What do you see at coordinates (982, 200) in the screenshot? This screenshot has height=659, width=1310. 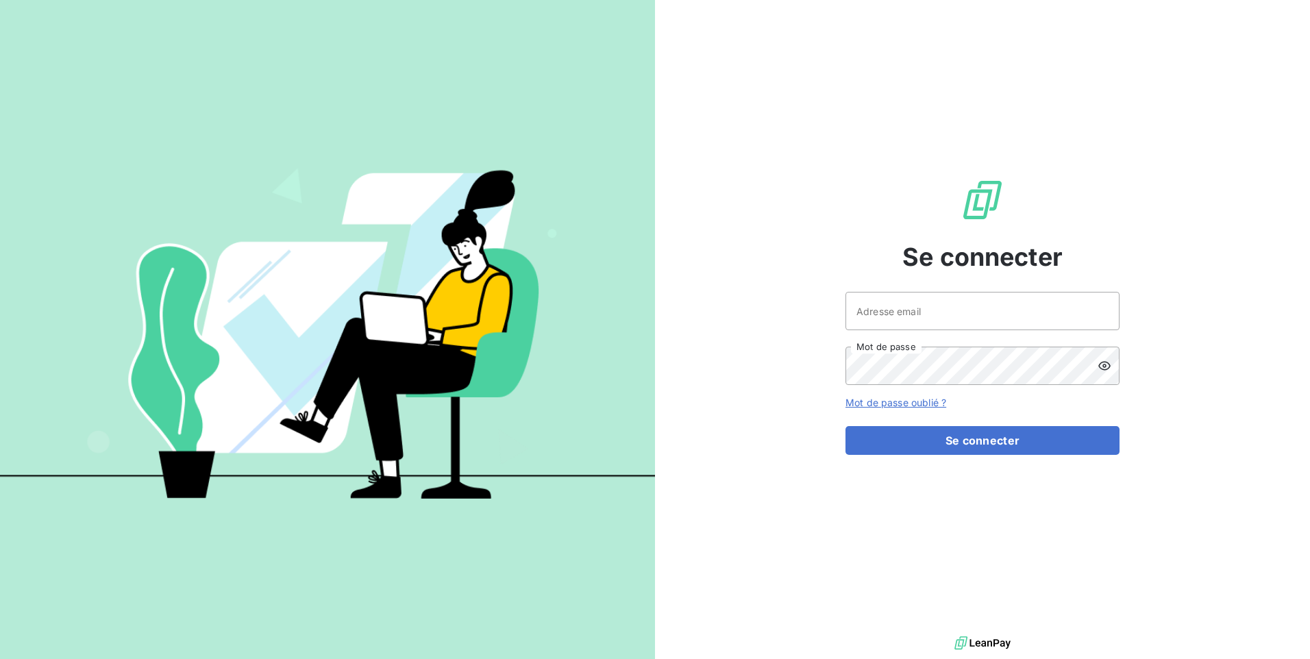 I see `img: Logo LeanPay` at bounding box center [982, 200].